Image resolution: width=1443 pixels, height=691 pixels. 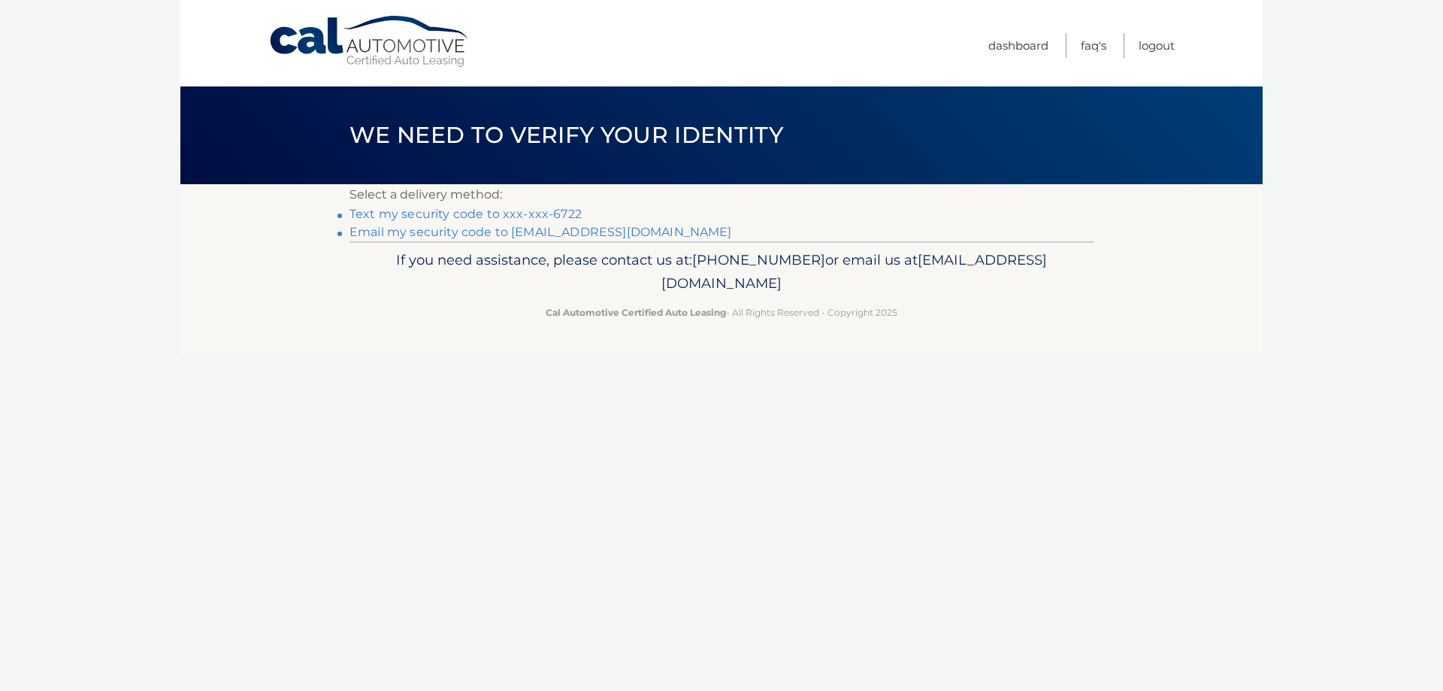 What do you see at coordinates (566, 135) in the screenshot?
I see `span: We need to verify your identity` at bounding box center [566, 135].